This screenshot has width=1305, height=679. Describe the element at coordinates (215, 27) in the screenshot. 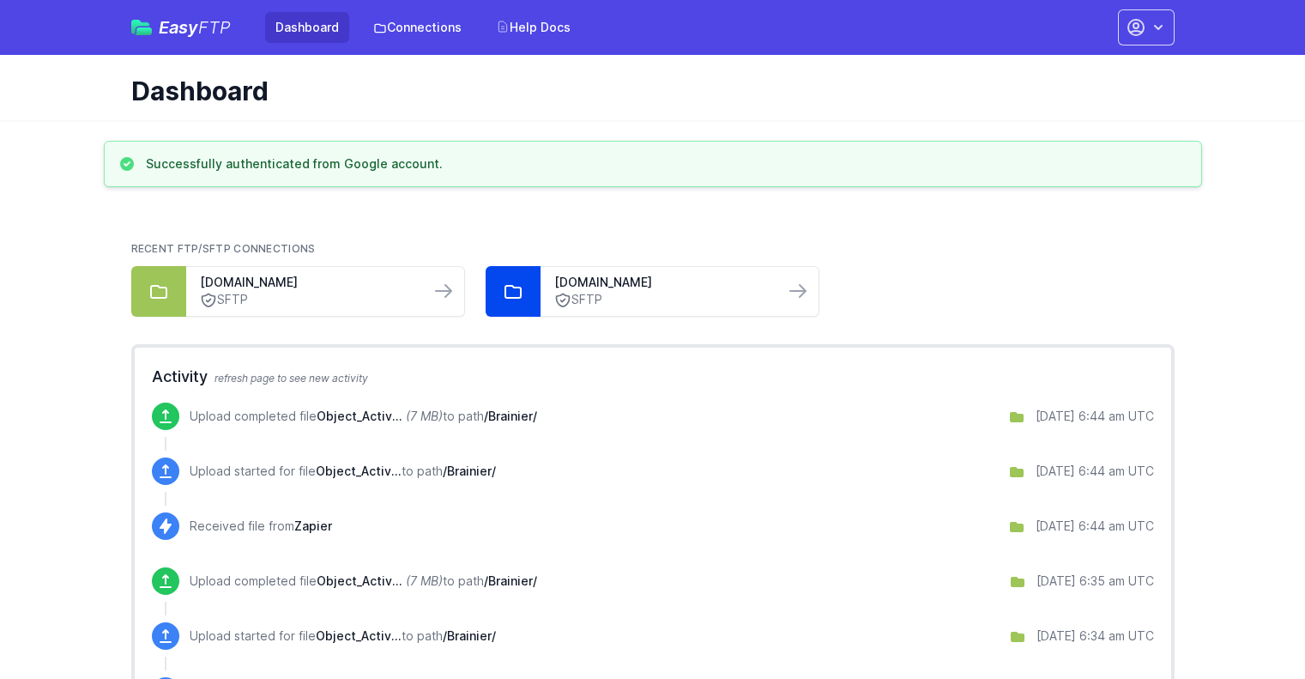

I see `span: FTP` at that location.